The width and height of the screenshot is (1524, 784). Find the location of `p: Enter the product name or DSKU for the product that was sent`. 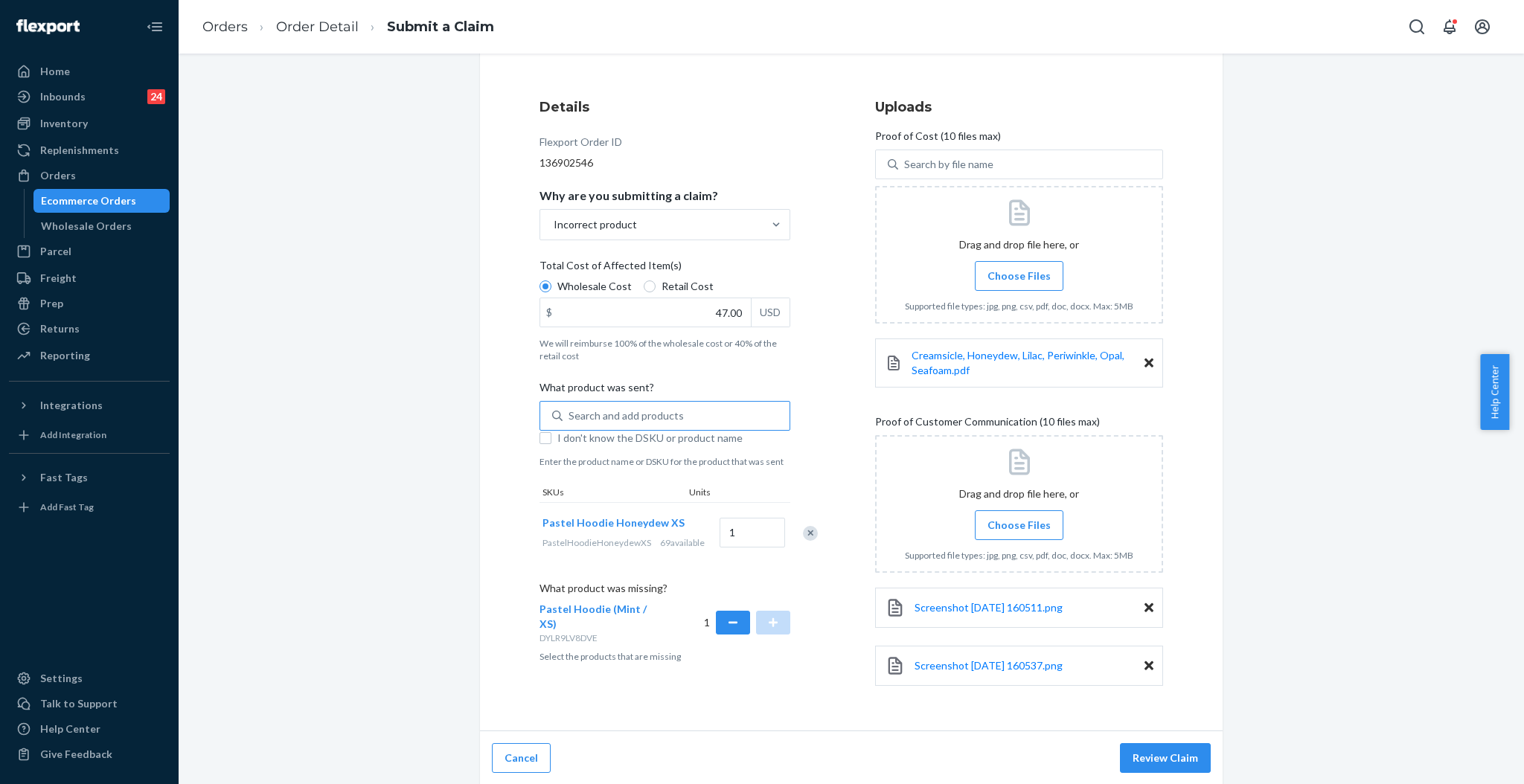

p: Enter the product name or DSKU for the product that was sent is located at coordinates (664, 461).